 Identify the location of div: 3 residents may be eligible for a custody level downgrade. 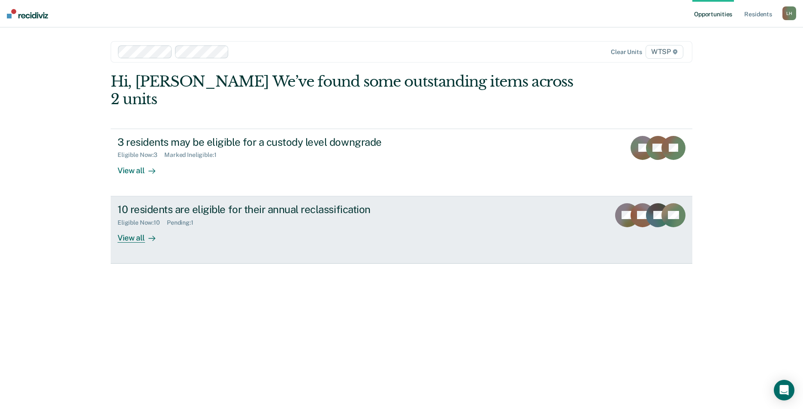
(268, 142).